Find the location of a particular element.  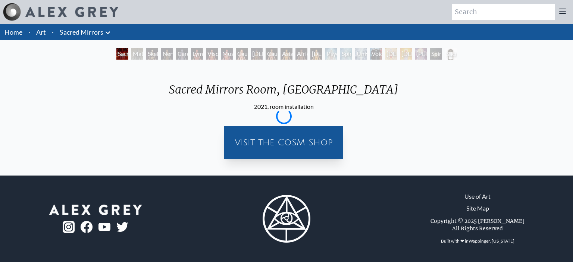

a: Use of Art is located at coordinates (477, 197).